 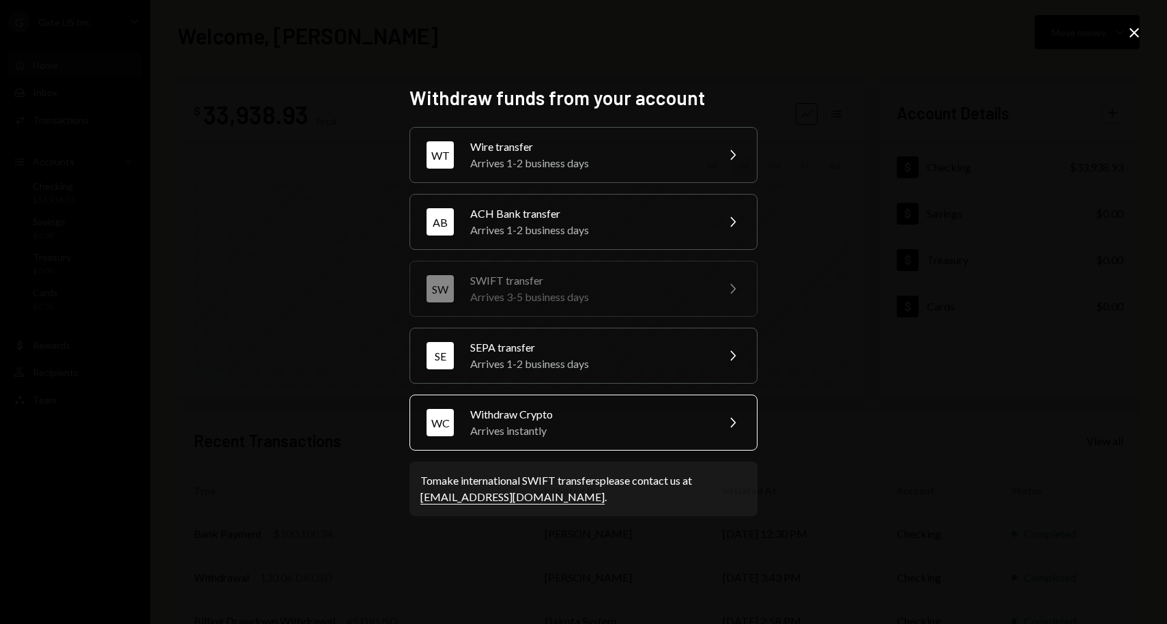 What do you see at coordinates (440, 422) in the screenshot?
I see `div: WC` at bounding box center [440, 422].